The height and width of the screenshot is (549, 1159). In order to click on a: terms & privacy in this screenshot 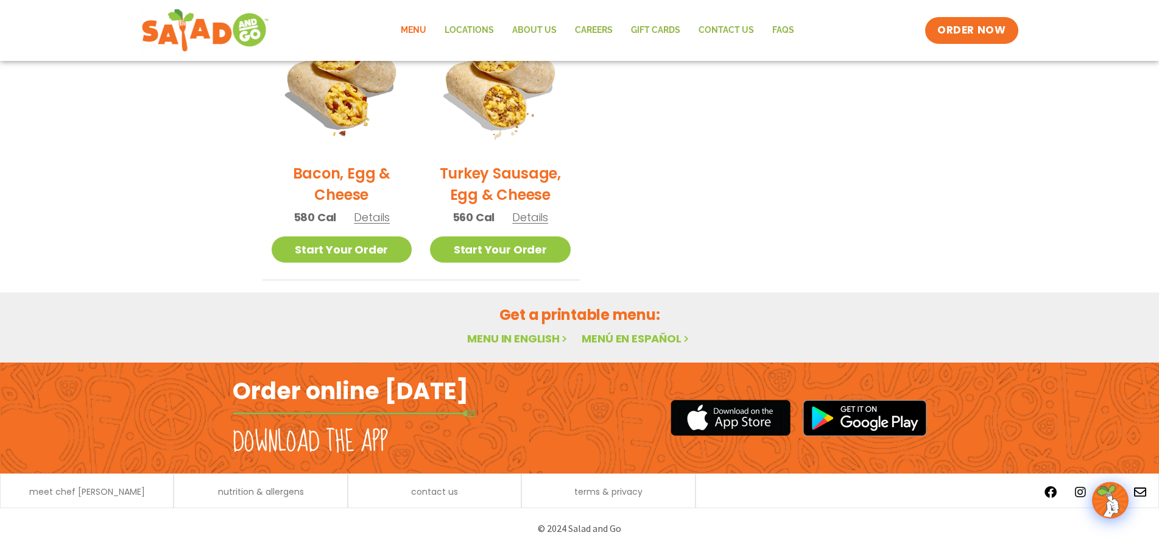, I will do `click(608, 492)`.